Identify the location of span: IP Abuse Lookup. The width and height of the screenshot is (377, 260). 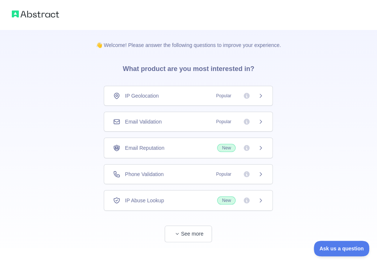
(145, 200).